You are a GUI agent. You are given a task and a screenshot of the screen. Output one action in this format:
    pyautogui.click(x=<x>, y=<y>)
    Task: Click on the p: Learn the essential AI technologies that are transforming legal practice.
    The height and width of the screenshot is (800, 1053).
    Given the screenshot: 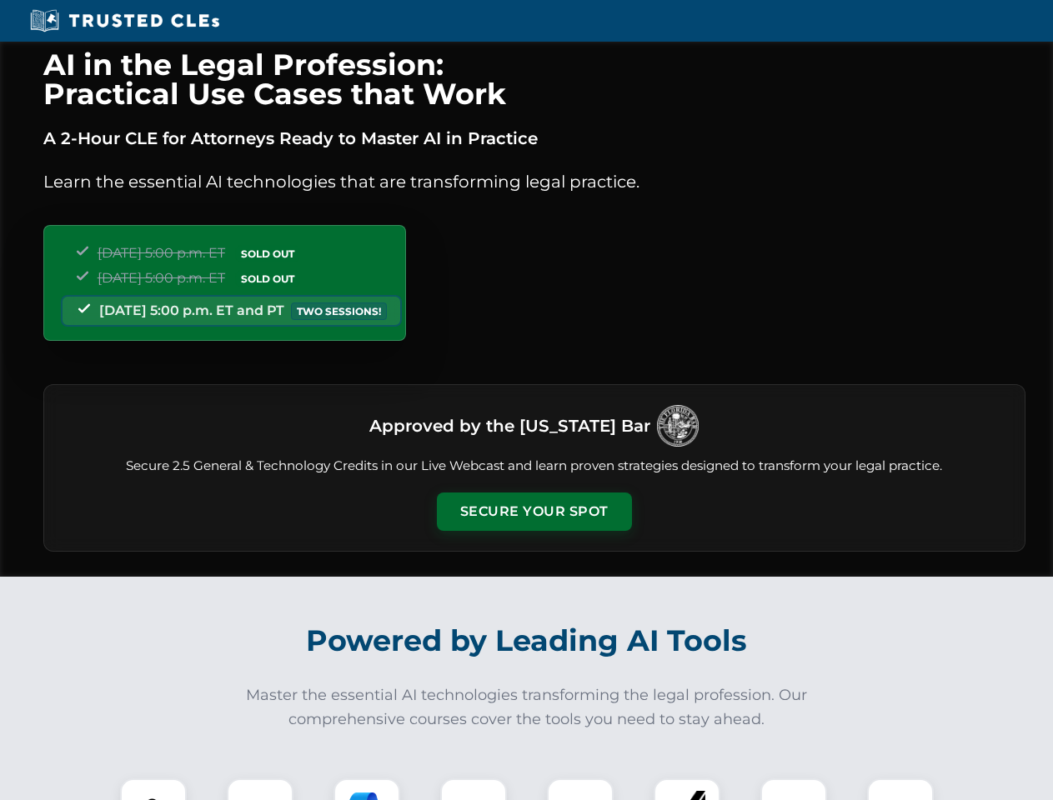 What is the action you would take?
    pyautogui.click(x=534, y=182)
    